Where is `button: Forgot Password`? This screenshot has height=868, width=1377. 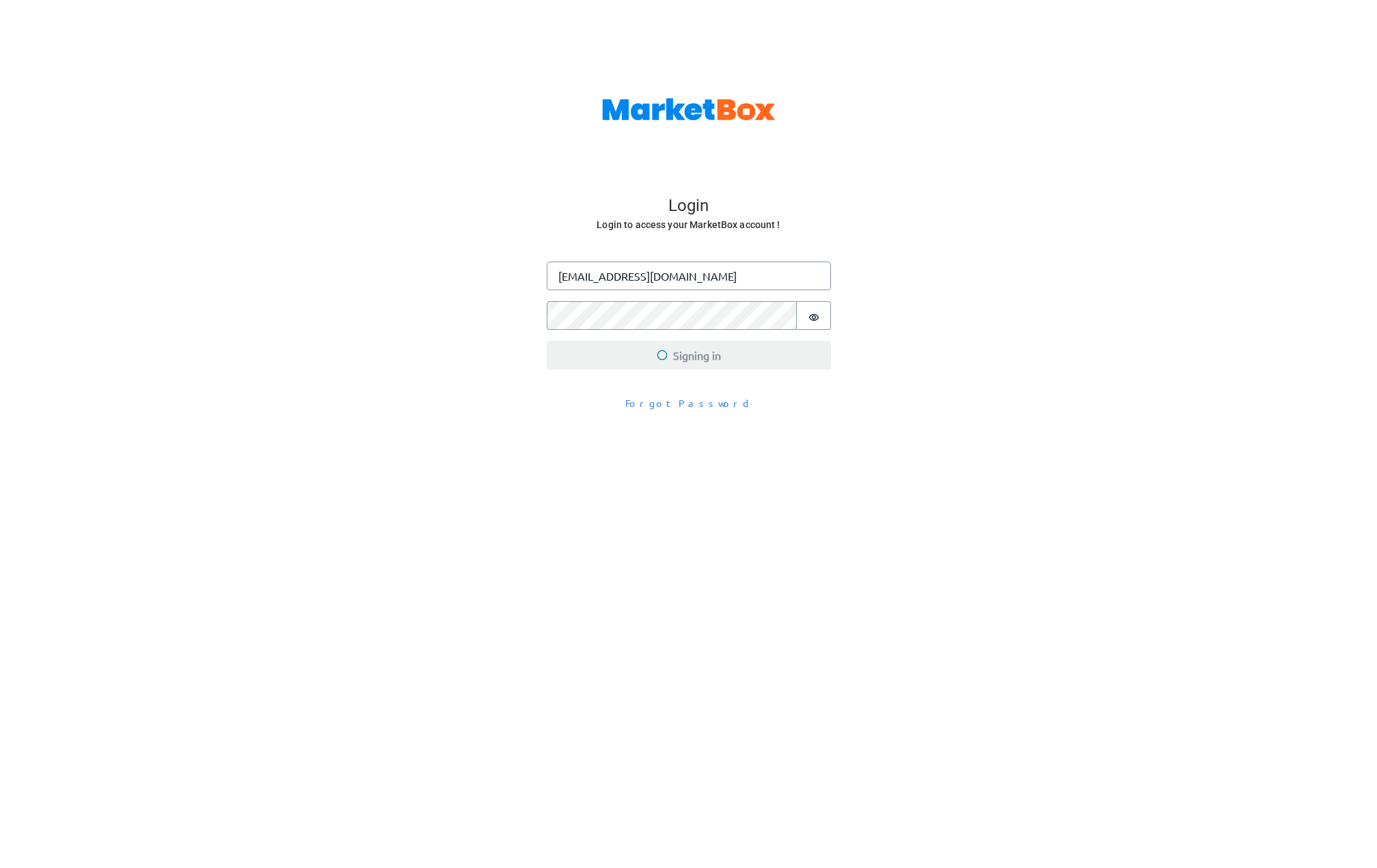 button: Forgot Password is located at coordinates (688, 403).